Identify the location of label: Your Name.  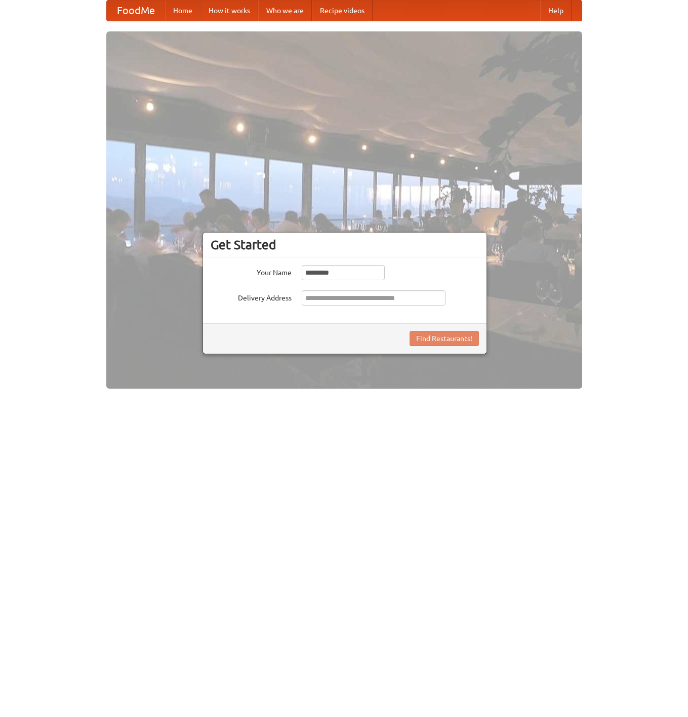
(251, 271).